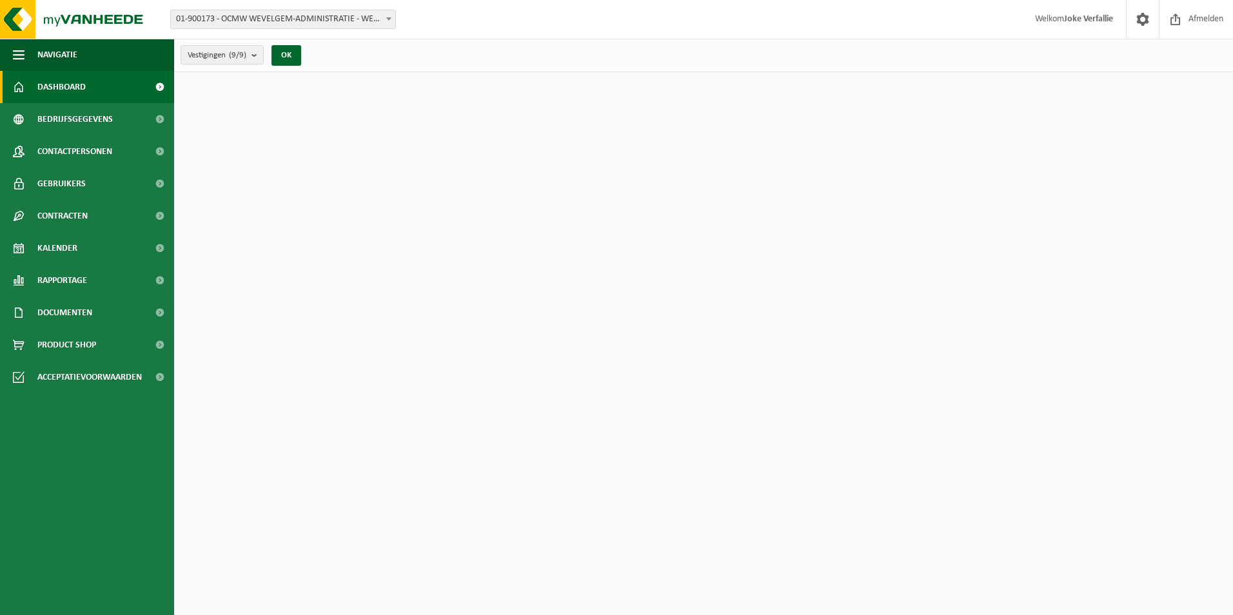 The image size is (1233, 615). What do you see at coordinates (64, 313) in the screenshot?
I see `span: Documenten` at bounding box center [64, 313].